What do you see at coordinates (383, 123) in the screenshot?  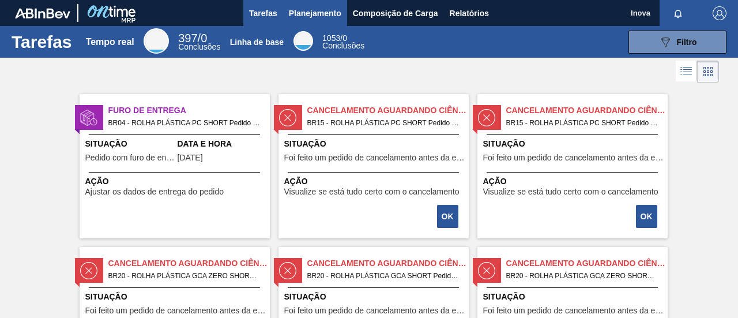 I see `span: BR15 - ROLHA PLÁSTICA PC SHORT Pedido - 694547` at bounding box center [383, 123].